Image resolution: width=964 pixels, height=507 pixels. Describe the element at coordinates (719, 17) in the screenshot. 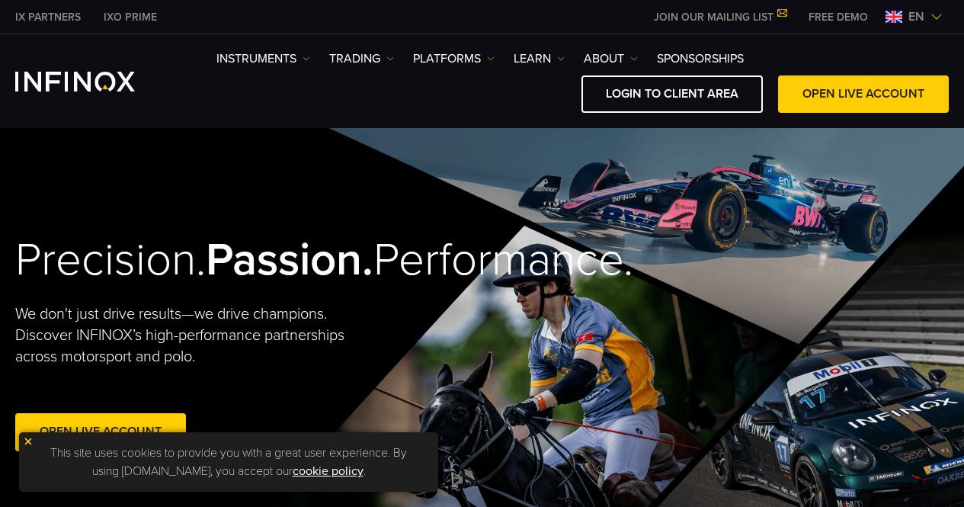

I see `a: JOIN OUR MAILING LIST` at that location.